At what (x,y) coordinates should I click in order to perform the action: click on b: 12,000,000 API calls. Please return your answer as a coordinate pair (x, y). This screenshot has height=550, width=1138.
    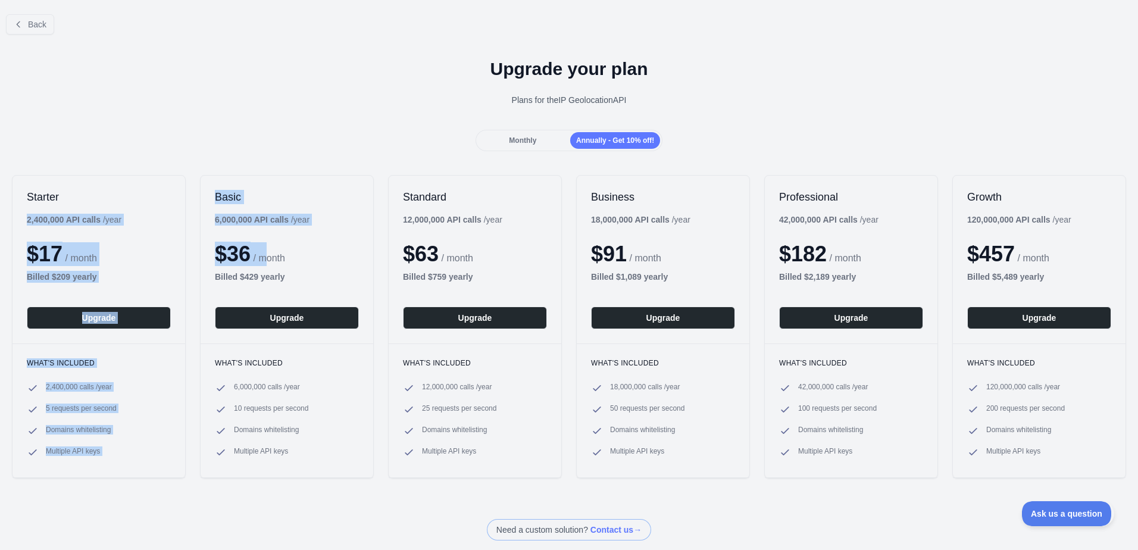
    Looking at the image, I should click on (442, 220).